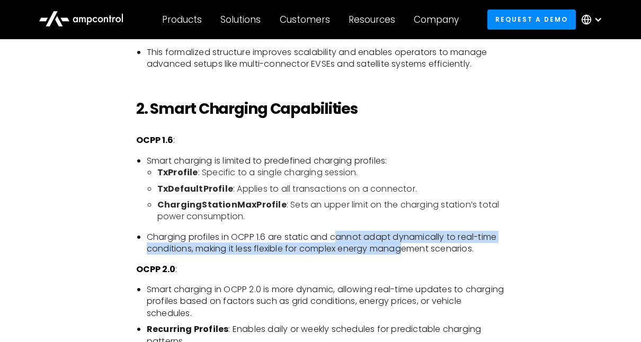 The width and height of the screenshot is (641, 342). What do you see at coordinates (326, 301) in the screenshot?
I see `li: Smart charging in OCPP 2.0 is more dynamic, allowing real-time updates to charging profiles based...` at bounding box center [326, 301].